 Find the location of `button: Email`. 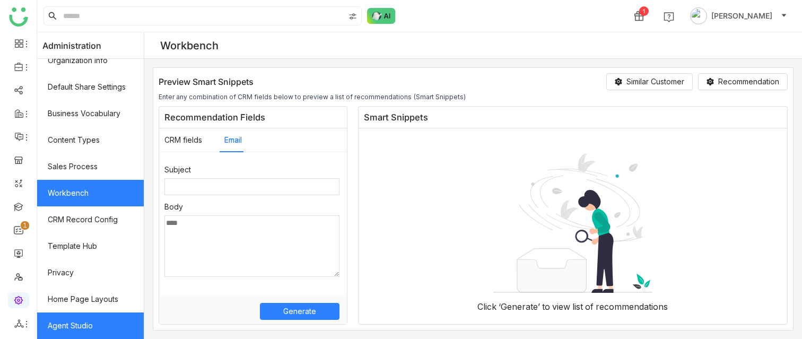

button: Email is located at coordinates (233, 140).